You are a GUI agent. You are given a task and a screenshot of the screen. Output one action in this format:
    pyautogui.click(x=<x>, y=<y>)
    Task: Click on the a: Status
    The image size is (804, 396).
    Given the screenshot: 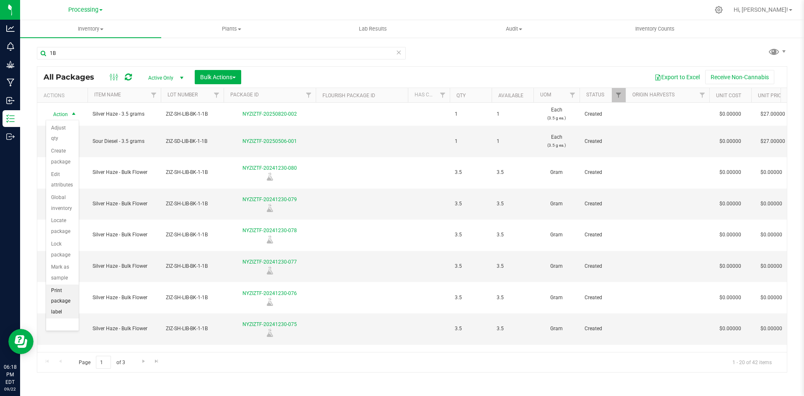 What is the action you would take?
    pyautogui.click(x=595, y=95)
    